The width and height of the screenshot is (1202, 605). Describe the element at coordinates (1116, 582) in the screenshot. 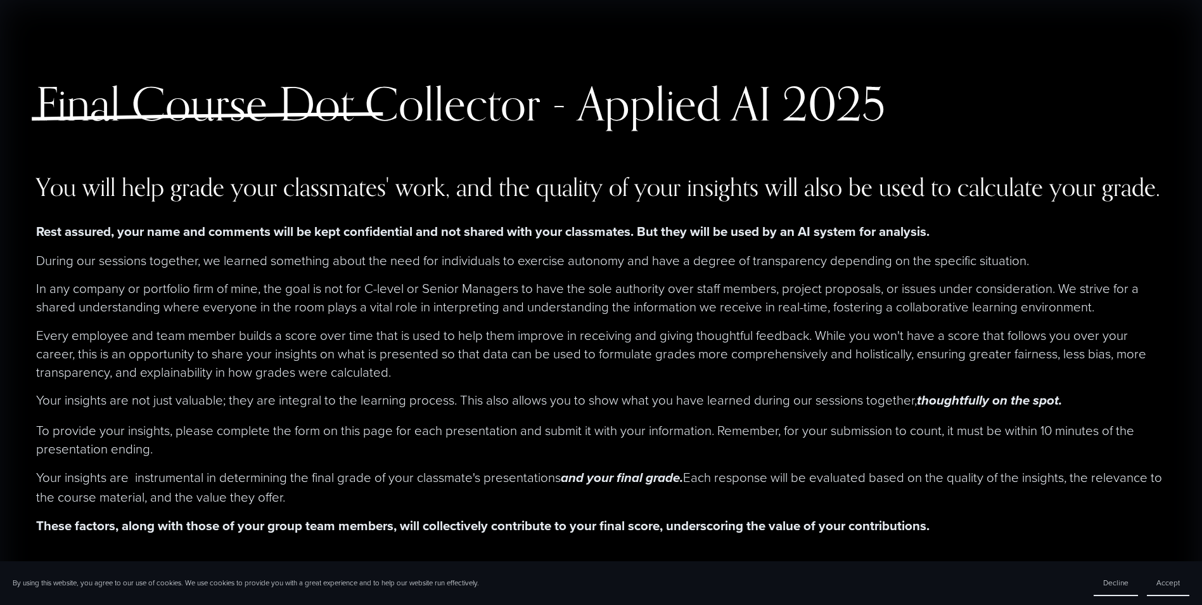

I see `button: Decline` at that location.